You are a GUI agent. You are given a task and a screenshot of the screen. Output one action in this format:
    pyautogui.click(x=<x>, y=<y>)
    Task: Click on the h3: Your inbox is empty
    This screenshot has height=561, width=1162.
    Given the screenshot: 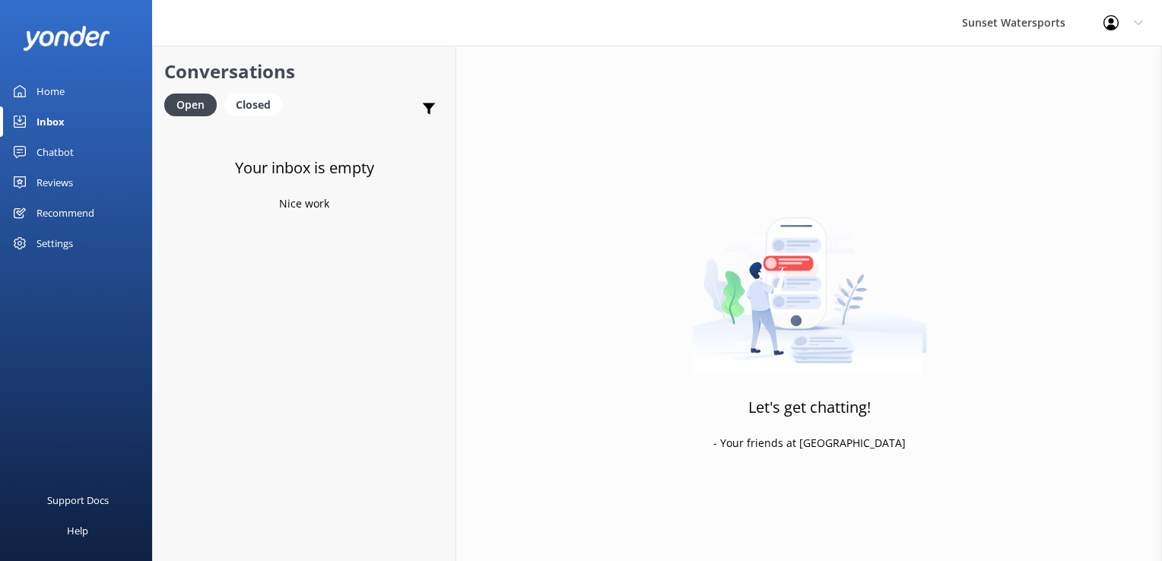 What is the action you would take?
    pyautogui.click(x=304, y=168)
    